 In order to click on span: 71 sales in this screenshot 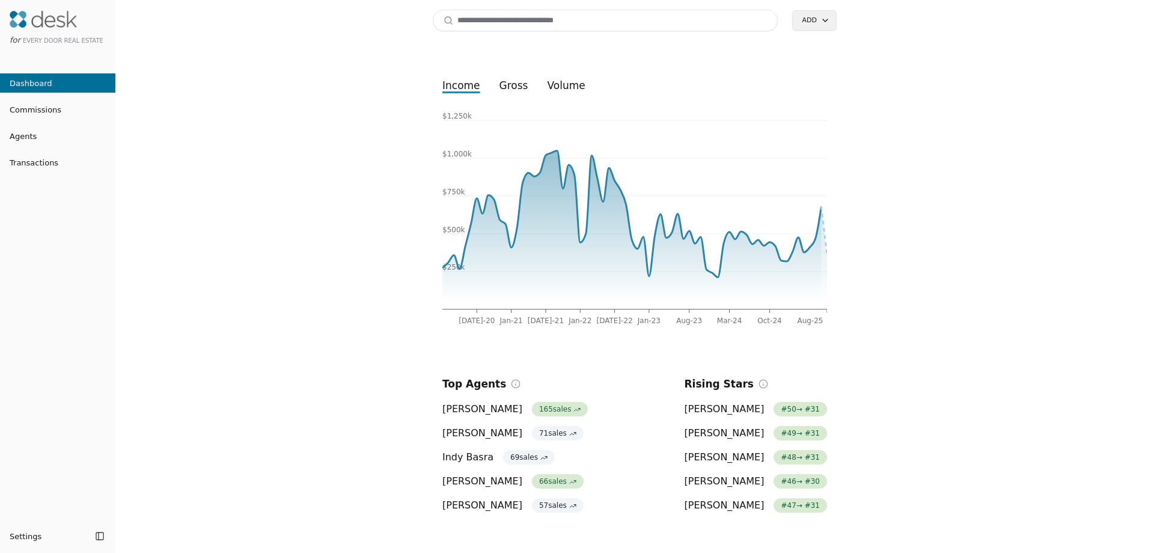, I will do `click(558, 433)`.